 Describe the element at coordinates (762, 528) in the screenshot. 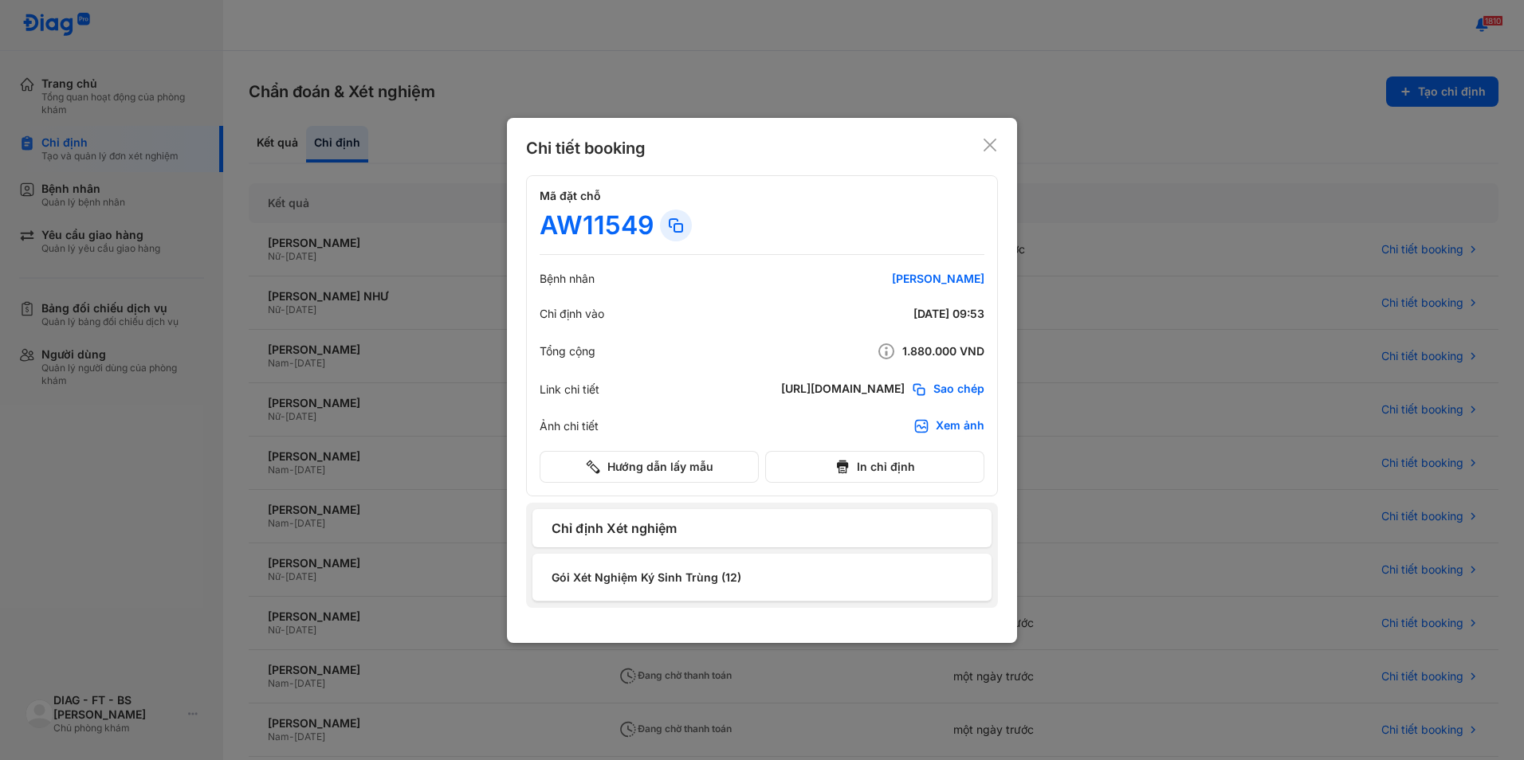

I see `span: Chỉ định Xét nghiệm` at that location.